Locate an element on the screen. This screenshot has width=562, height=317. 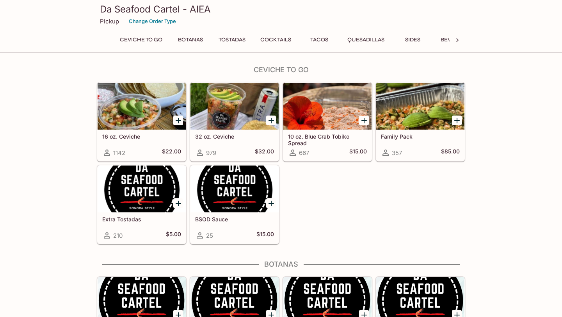
button: Tostadas is located at coordinates (232, 40).